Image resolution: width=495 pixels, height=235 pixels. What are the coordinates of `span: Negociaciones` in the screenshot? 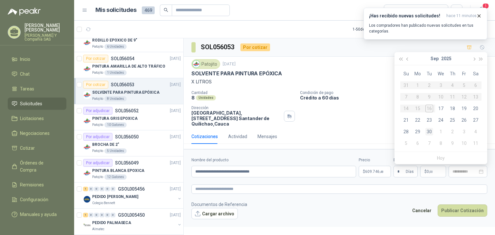 It's located at (35, 133).